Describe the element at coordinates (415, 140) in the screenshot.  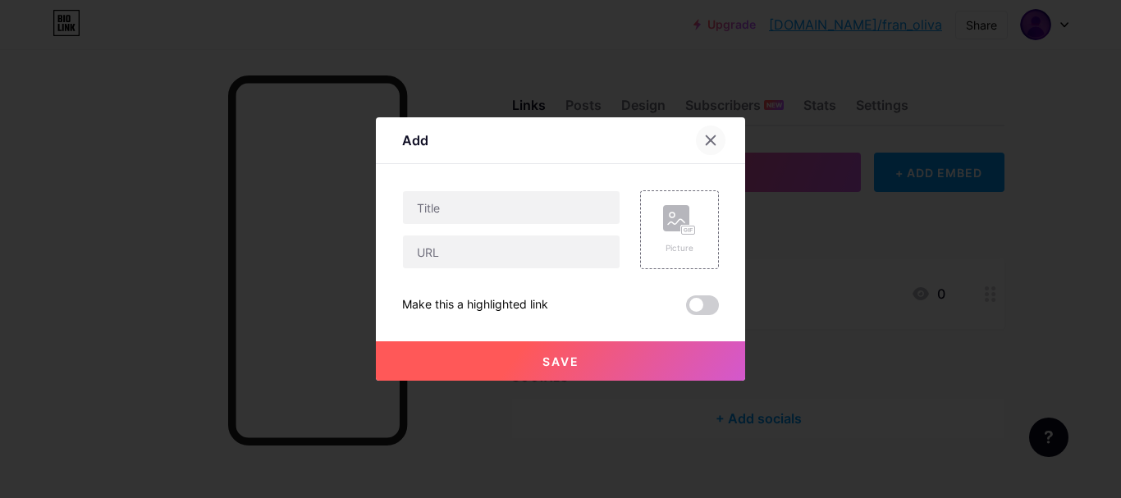
I see `div: Add` at that location.